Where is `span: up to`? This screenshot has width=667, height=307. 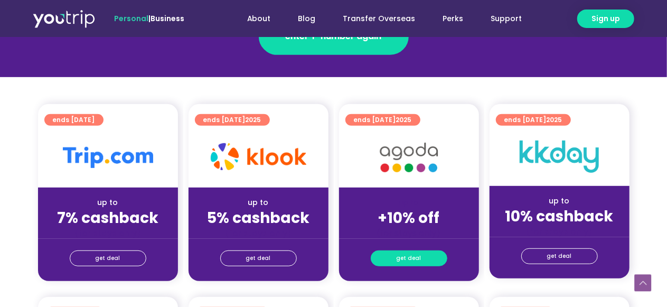 span: up to is located at coordinates (409, 202).